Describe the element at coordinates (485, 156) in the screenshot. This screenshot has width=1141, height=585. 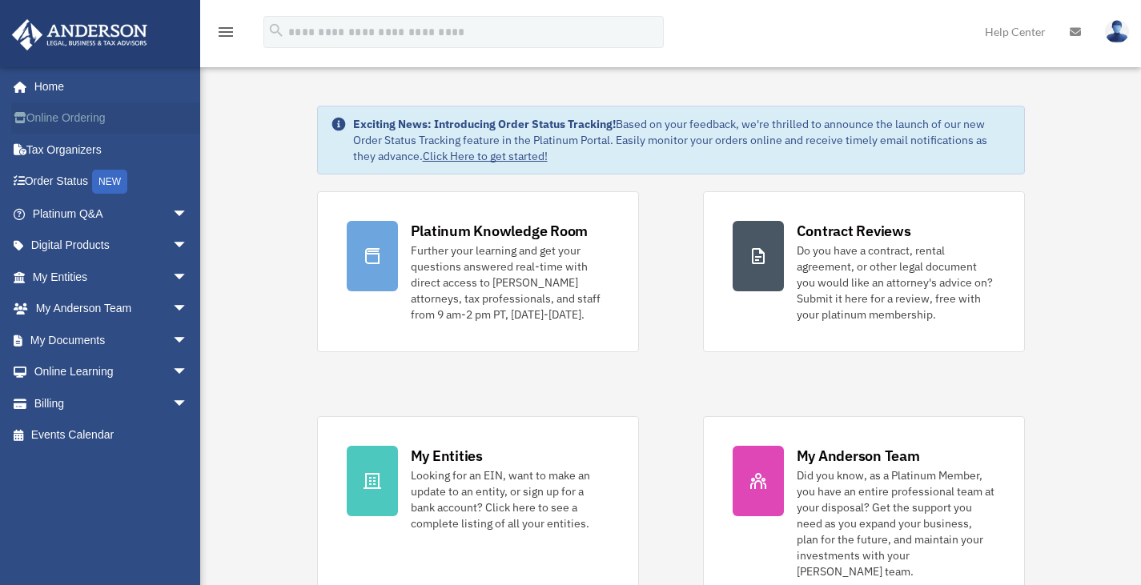
I see `a: Click Here to get started!` at that location.